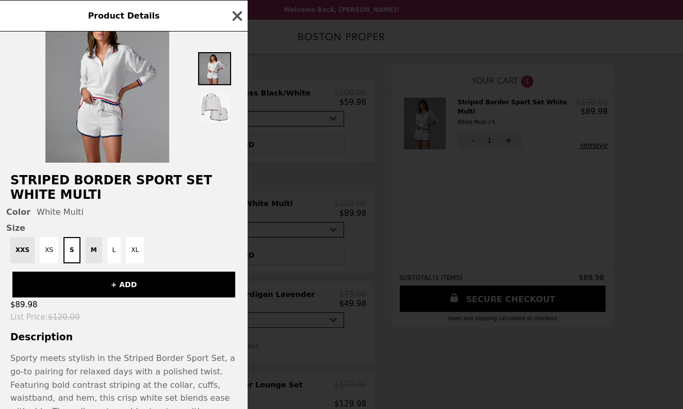 The image size is (683, 409). What do you see at coordinates (49, 250) in the screenshot?
I see `button: XS` at bounding box center [49, 250].